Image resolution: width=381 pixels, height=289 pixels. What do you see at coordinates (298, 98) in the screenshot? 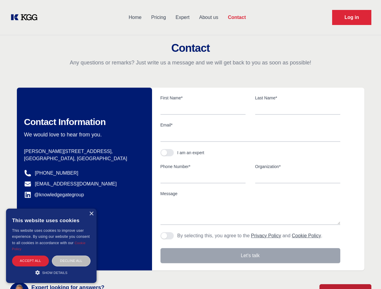
I see `label: Last Name*` at bounding box center [298, 98].